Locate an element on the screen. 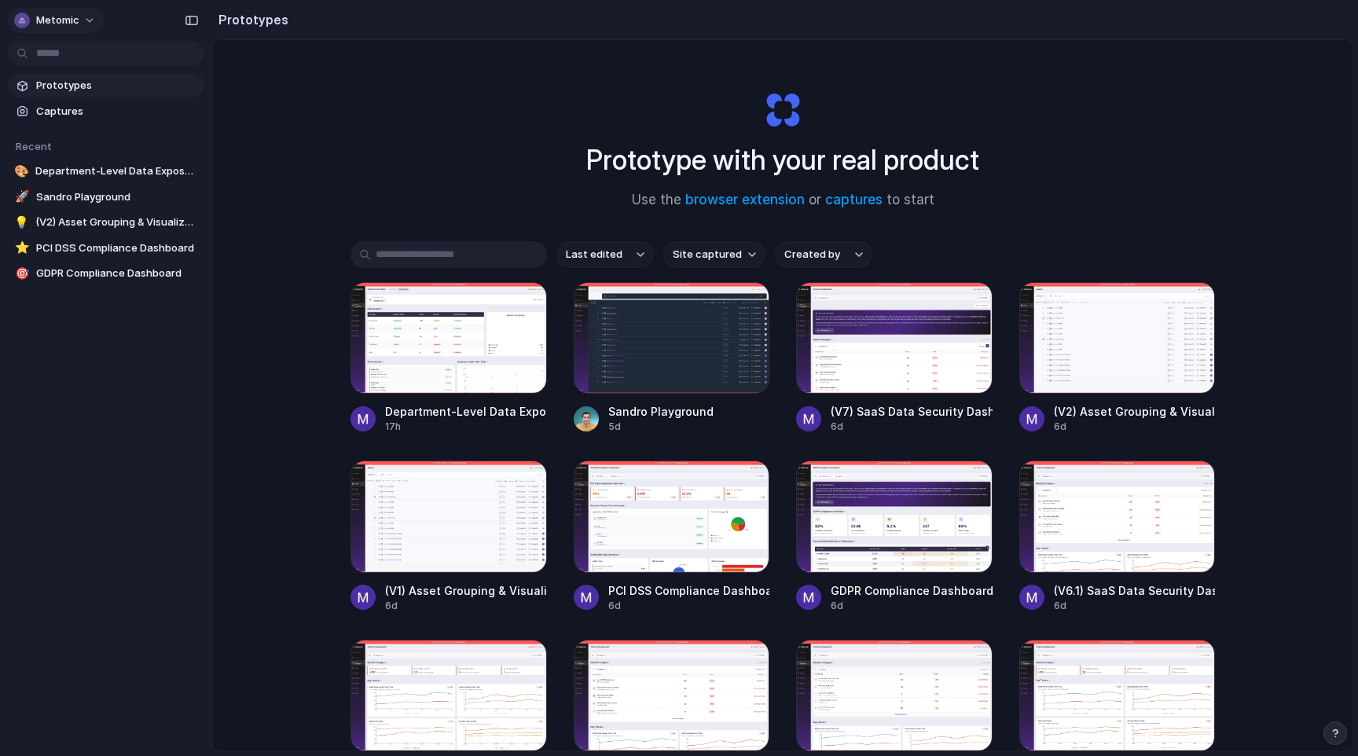 This screenshot has height=756, width=1358. button: Last edited is located at coordinates (605, 255).